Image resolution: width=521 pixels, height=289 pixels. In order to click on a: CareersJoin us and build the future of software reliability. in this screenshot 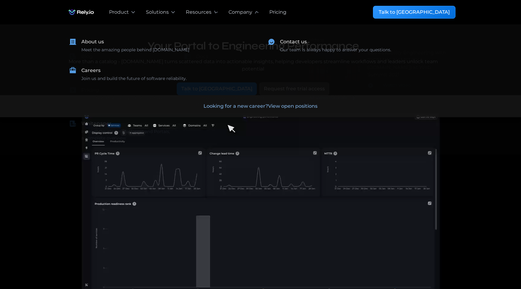, I will do `click(161, 74)`.